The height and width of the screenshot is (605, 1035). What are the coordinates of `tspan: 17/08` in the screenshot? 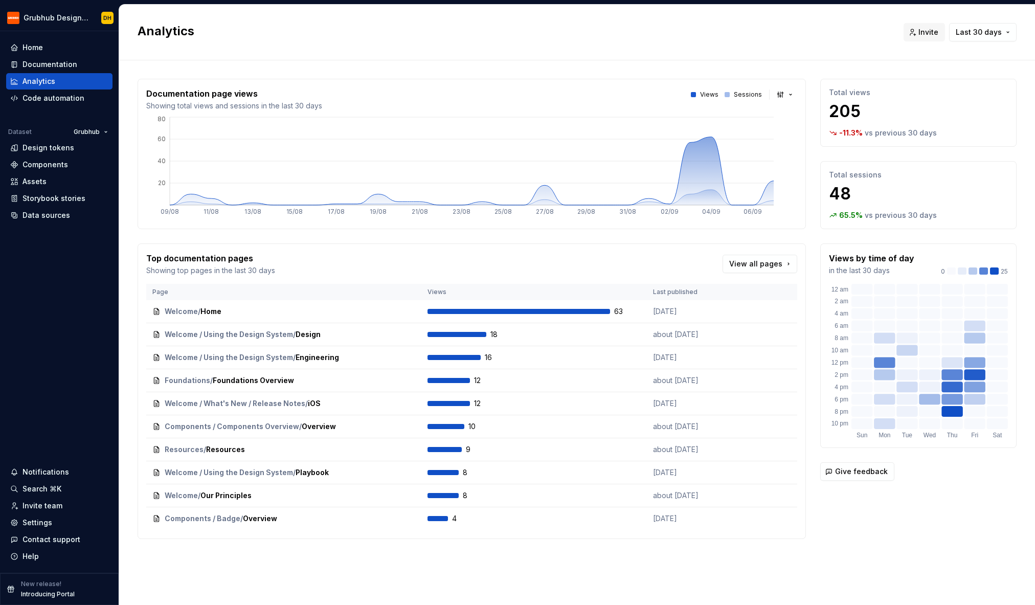 It's located at (336, 211).